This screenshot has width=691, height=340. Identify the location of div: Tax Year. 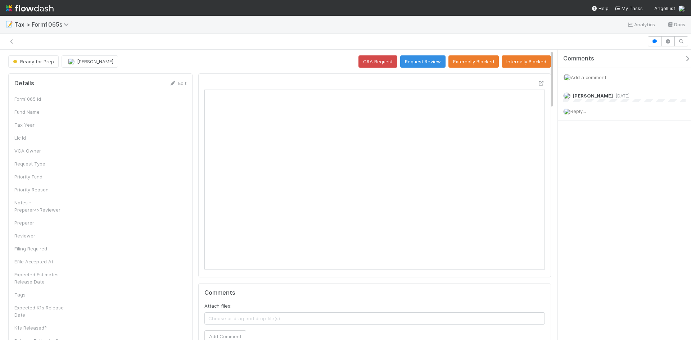
(41, 125).